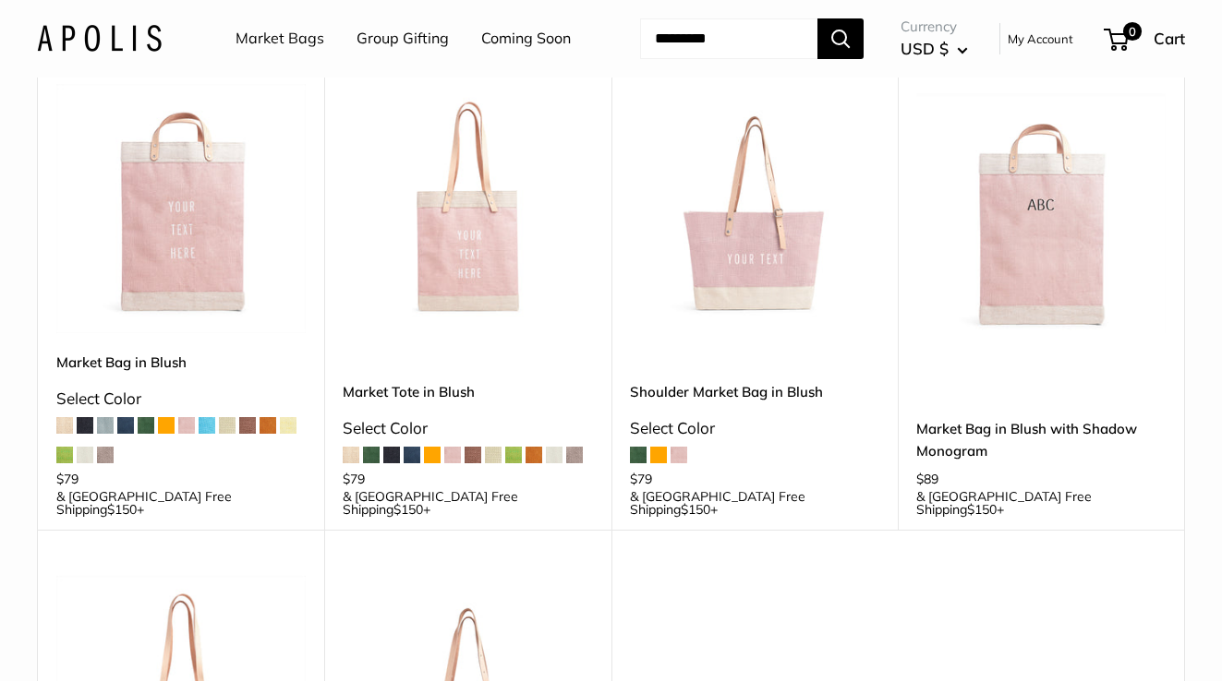 Image resolution: width=1222 pixels, height=681 pixels. I want to click on a: 0 Cart, so click(1145, 39).